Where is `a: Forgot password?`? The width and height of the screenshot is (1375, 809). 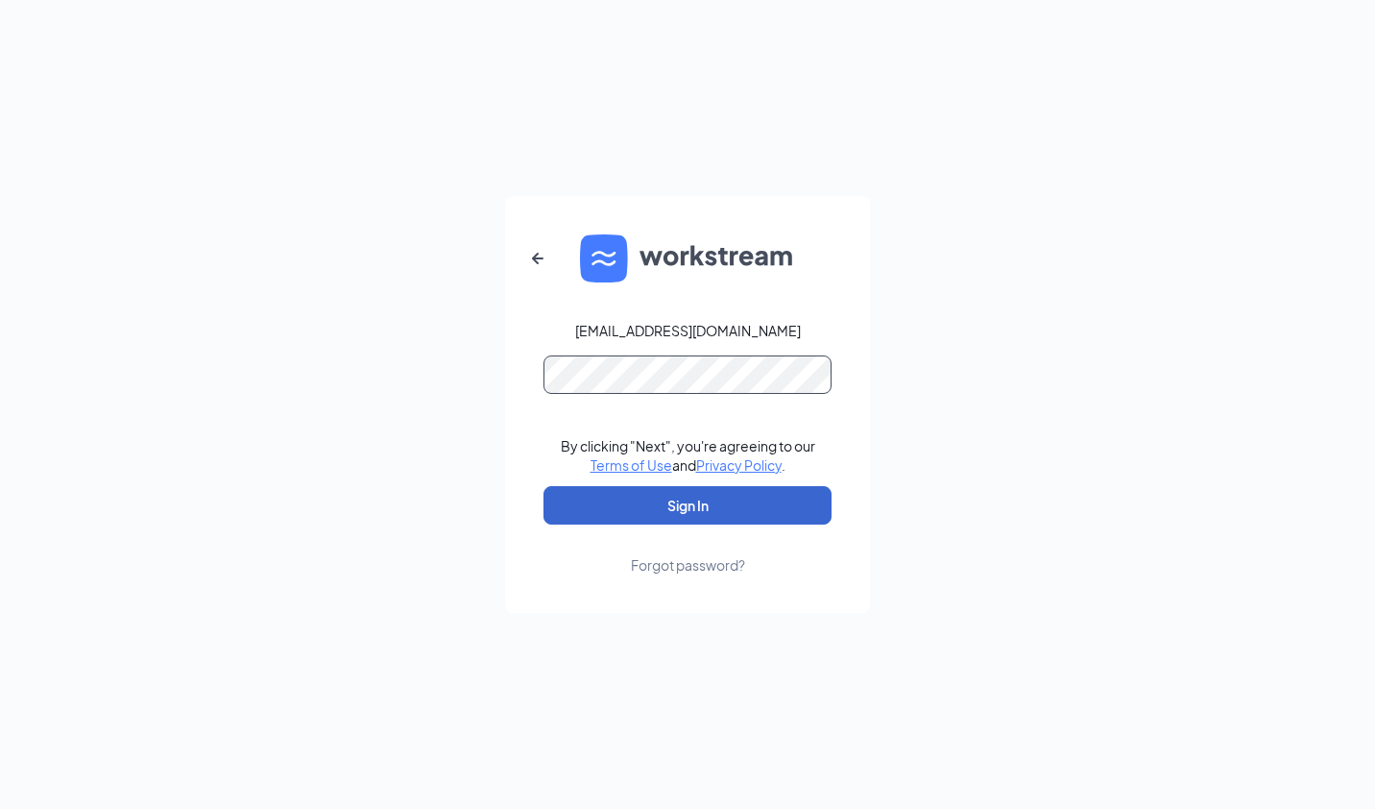
a: Forgot password? is located at coordinates (688, 549).